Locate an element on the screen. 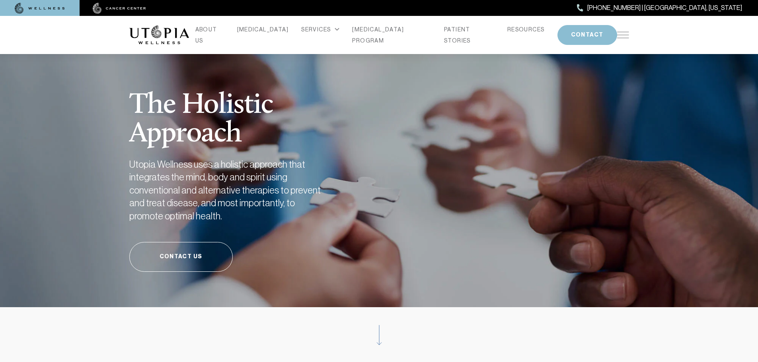 The height and width of the screenshot is (362, 758). img: logo is located at coordinates (159, 35).